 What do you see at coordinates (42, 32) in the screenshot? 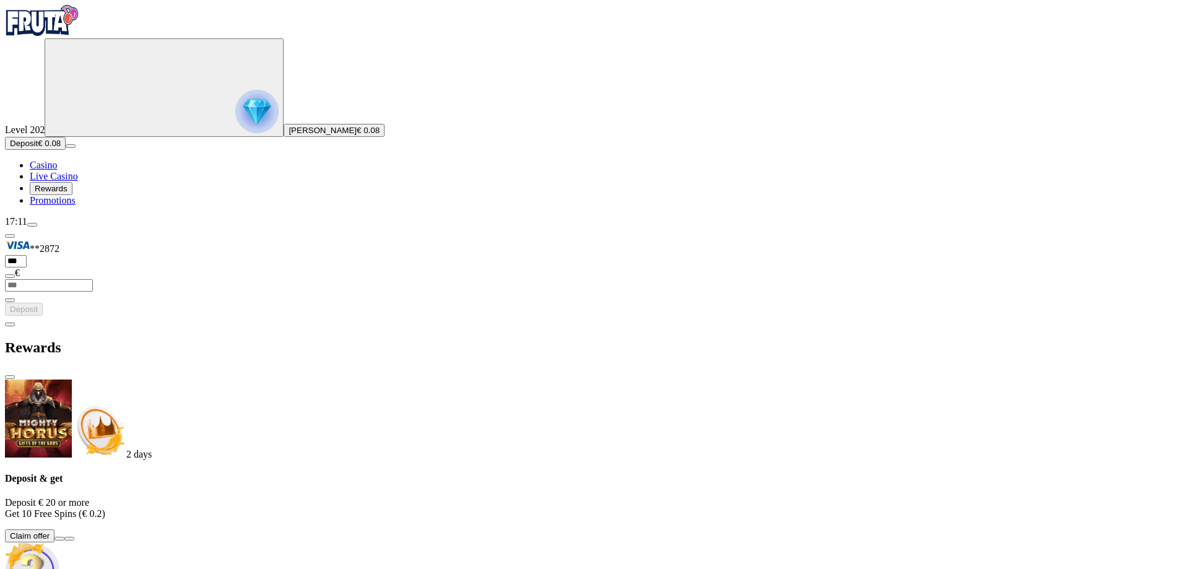
I see `a: Fruta` at bounding box center [42, 32].